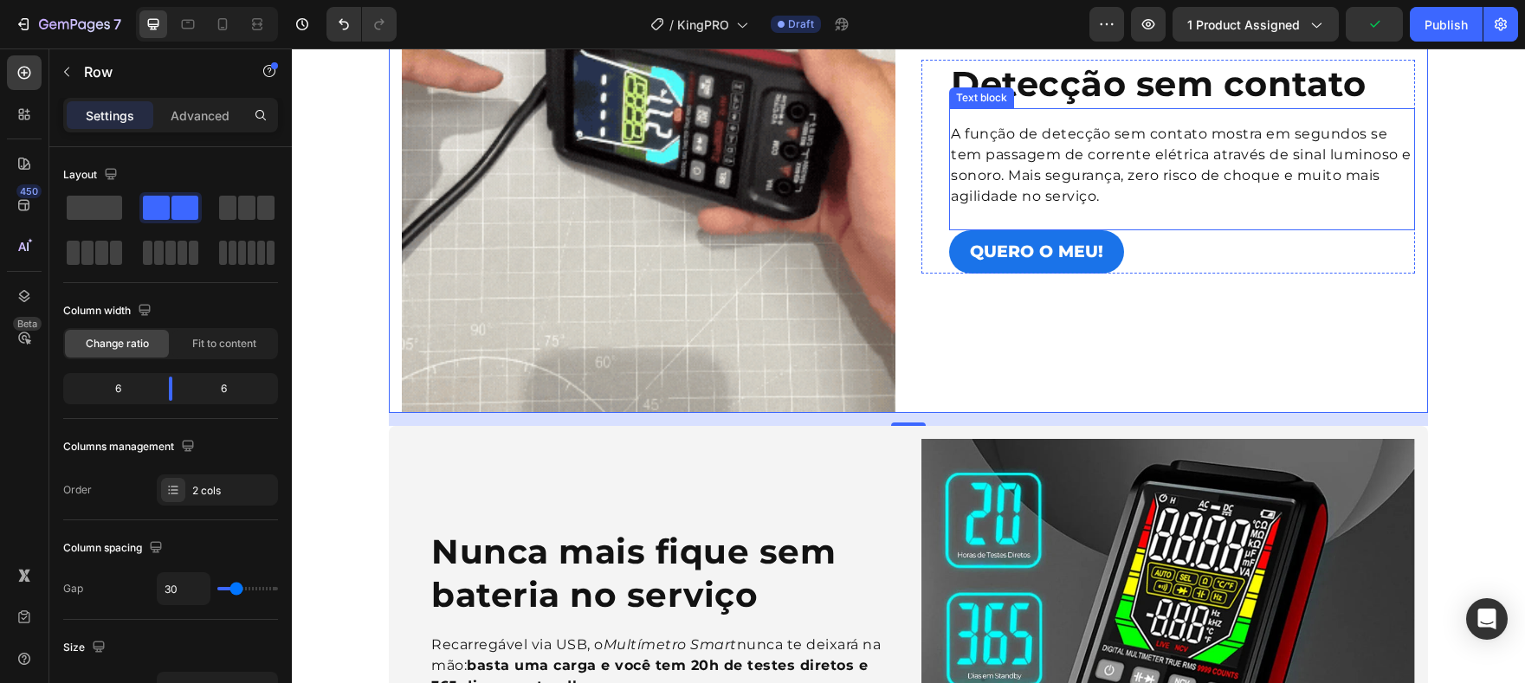 The width and height of the screenshot is (1525, 683). Describe the element at coordinates (117, 24) in the screenshot. I see `p: 7` at that location.